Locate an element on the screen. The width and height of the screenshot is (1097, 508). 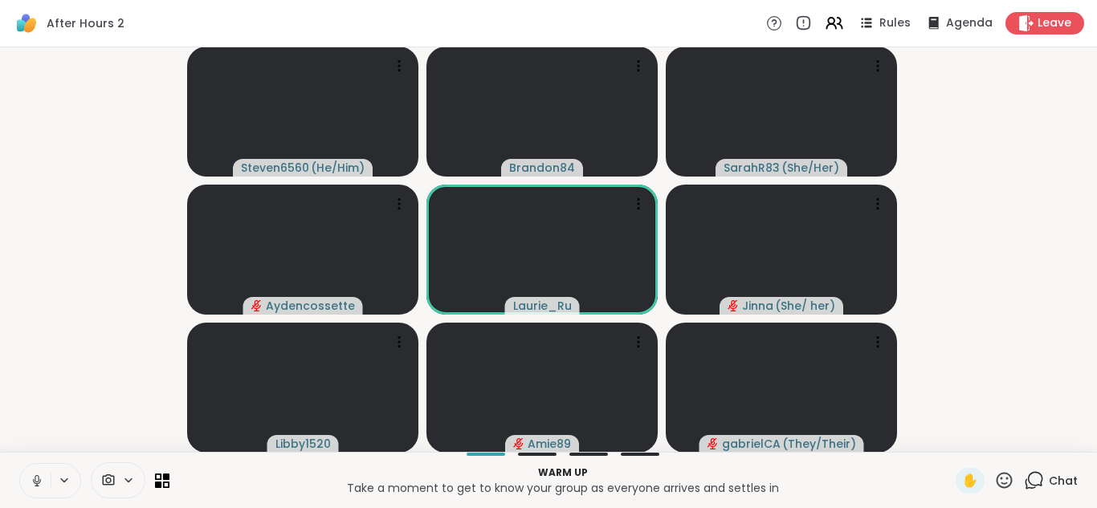
span: Agenda is located at coordinates (969, 23).